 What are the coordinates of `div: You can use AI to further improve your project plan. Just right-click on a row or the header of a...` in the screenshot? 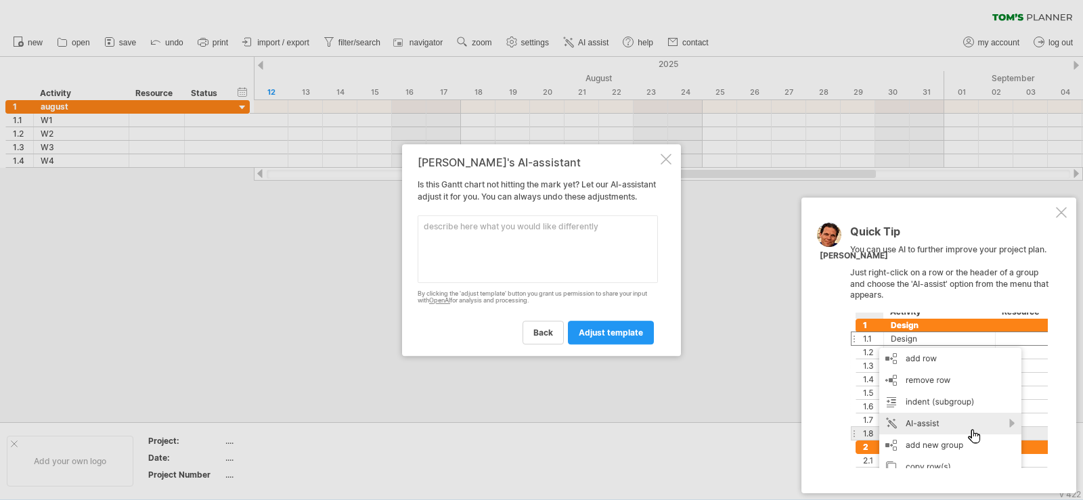 It's located at (952, 347).